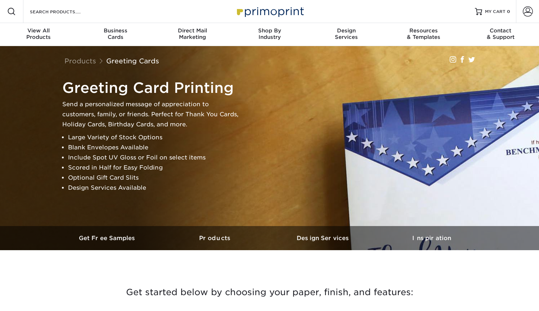  Describe the element at coordinates (346, 31) in the screenshot. I see `span: Design` at that location.